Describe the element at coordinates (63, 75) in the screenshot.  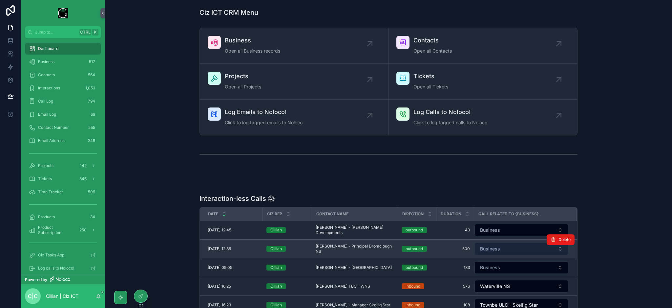
I see `a: Contacts564` at that location.